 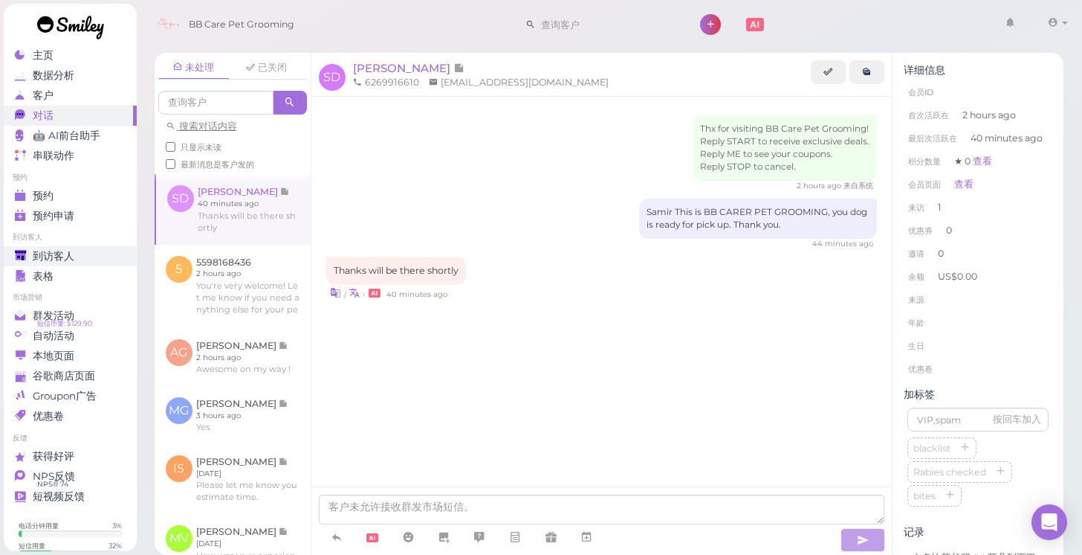 What do you see at coordinates (65, 323) in the screenshot?
I see `span: 短信币量: $129.90` at bounding box center [65, 323].